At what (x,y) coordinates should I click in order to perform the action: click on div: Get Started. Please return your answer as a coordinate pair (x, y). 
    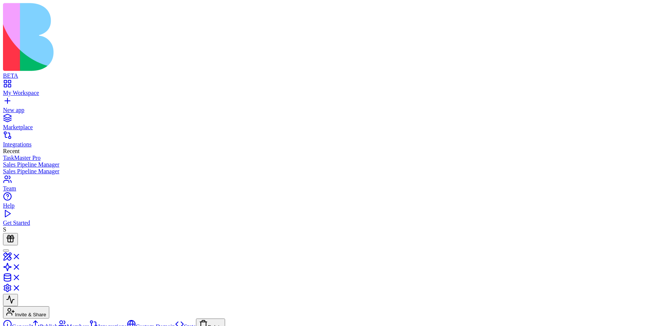
    Looking at the image, I should click on (323, 223).